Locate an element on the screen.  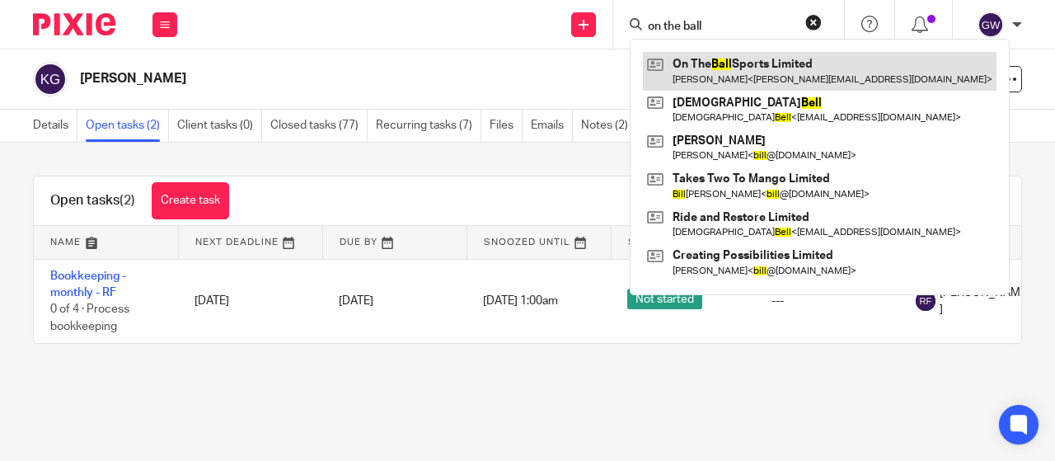
a: Details is located at coordinates (55, 125).